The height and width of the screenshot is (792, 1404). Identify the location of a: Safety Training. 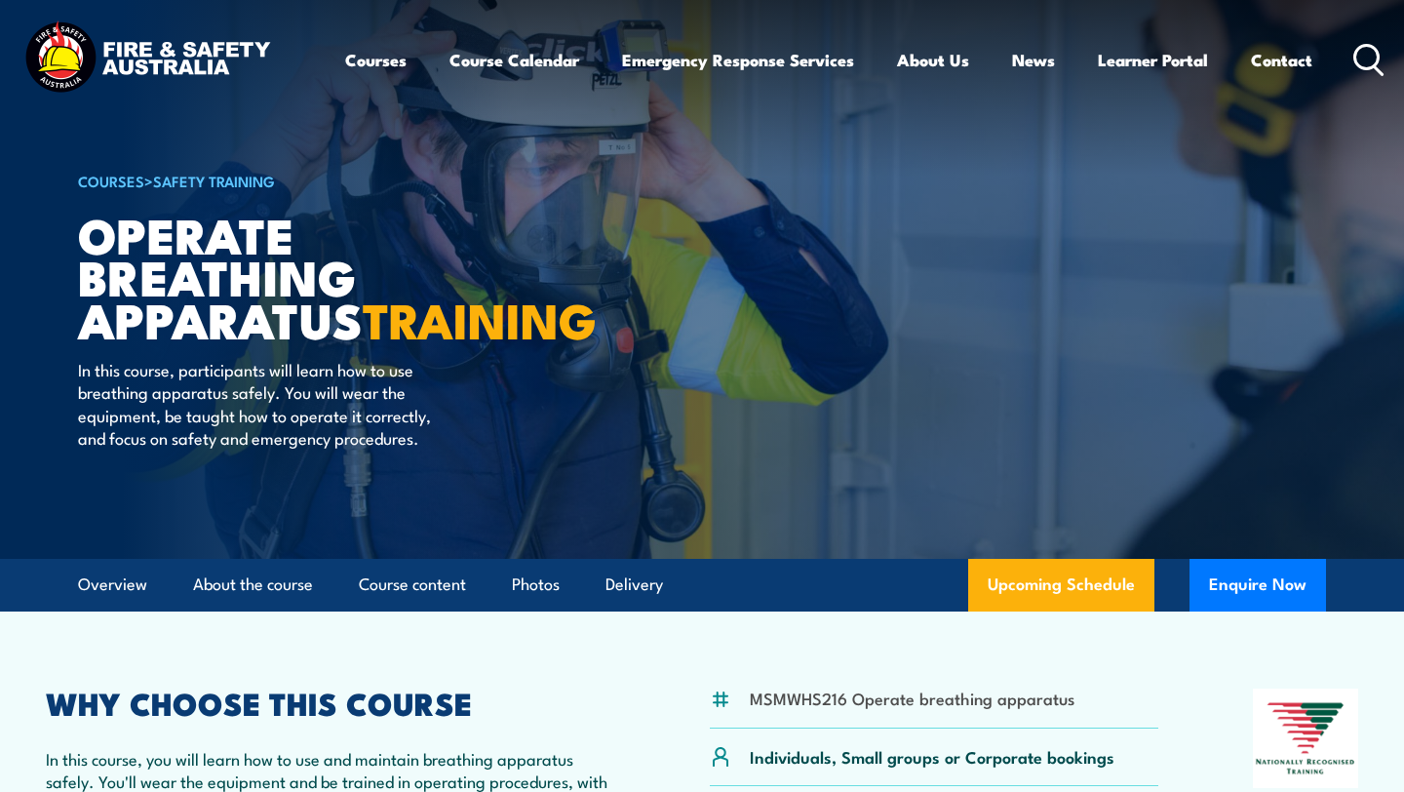
(214, 180).